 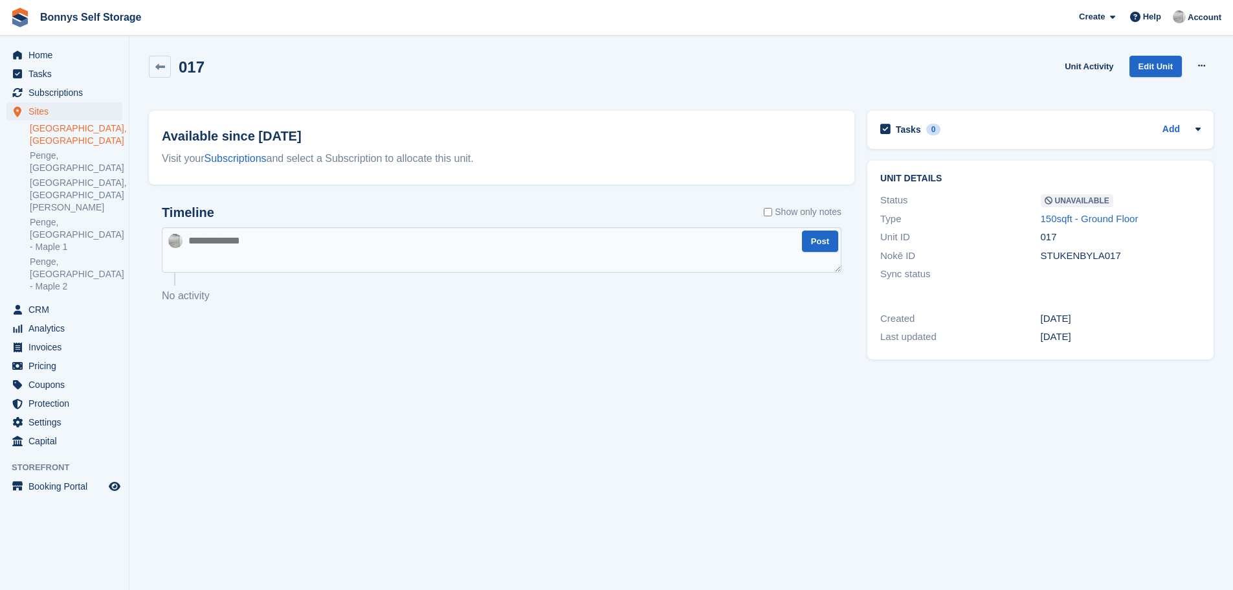 What do you see at coordinates (960, 256) in the screenshot?
I see `div: Nokē ID` at bounding box center [960, 256].